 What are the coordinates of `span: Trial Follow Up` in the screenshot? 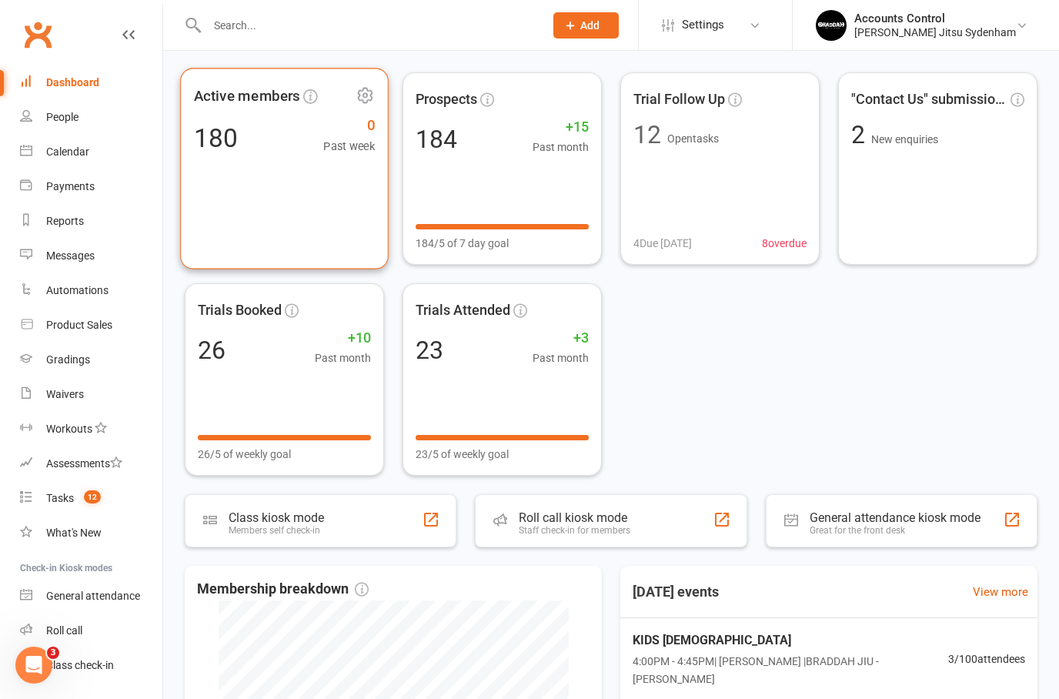 It's located at (679, 99).